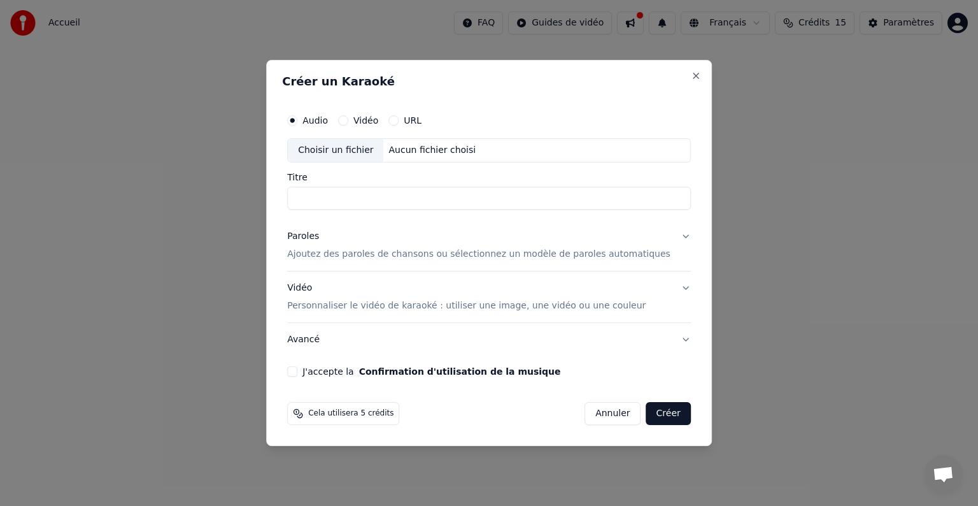 The width and height of the screenshot is (978, 506). Describe the element at coordinates (489, 340) in the screenshot. I see `button: Avancé` at that location.